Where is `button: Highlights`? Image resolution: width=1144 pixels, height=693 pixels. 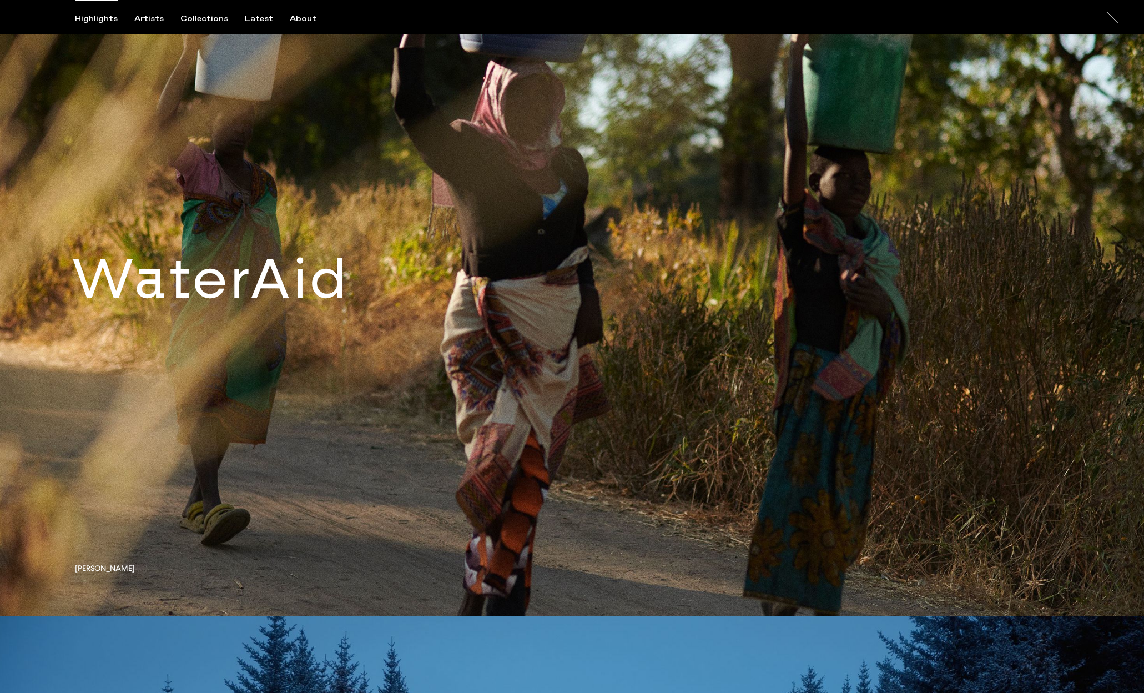
button: Highlights is located at coordinates (104, 19).